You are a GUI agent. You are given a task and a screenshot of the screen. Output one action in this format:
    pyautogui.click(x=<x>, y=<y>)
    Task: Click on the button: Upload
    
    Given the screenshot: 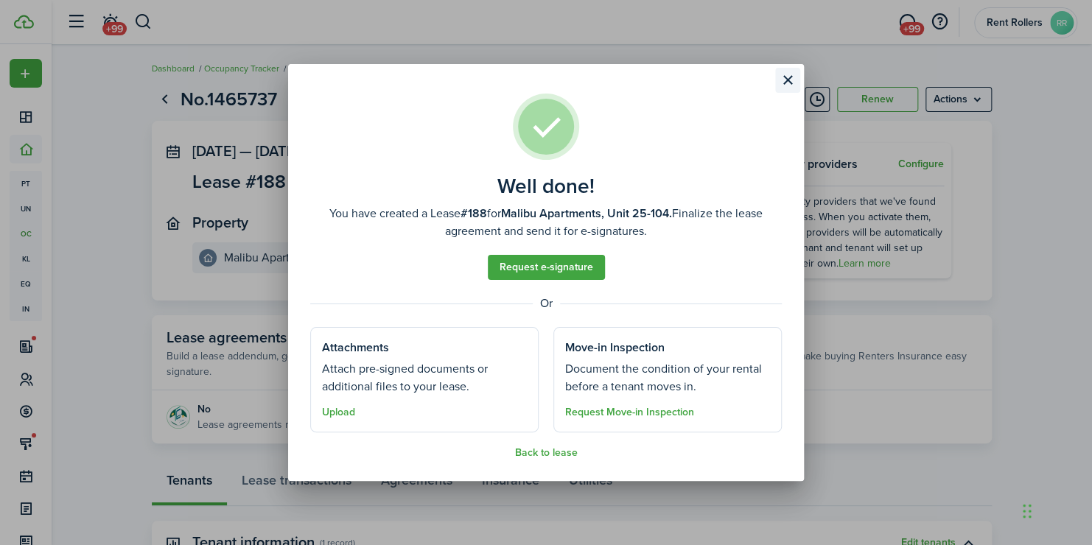 What is the action you would take?
    pyautogui.click(x=338, y=413)
    